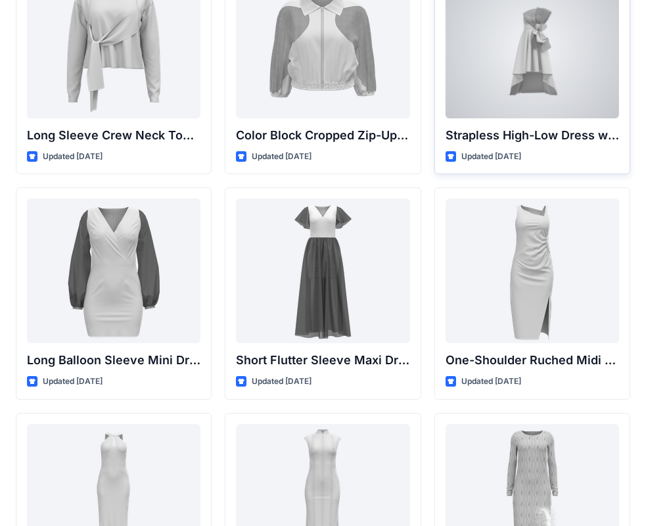 Image resolution: width=646 pixels, height=526 pixels. I want to click on p: One-Shoulder Ruched Midi Dress with Slit, so click(532, 360).